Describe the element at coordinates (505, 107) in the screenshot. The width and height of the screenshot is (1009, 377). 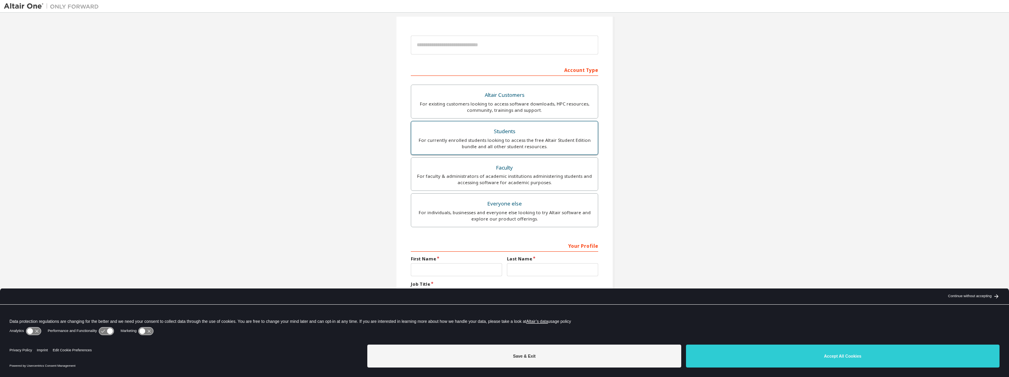
I see `div: For existing customers looking to access software downloads, HPC resources, community, trainings ...` at that location.